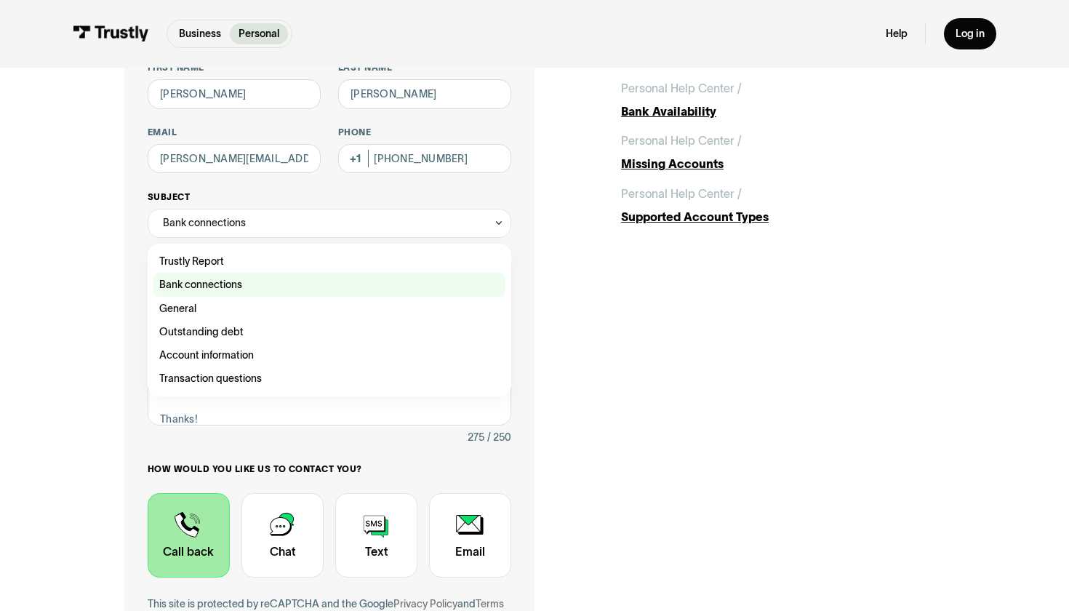 The image size is (1069, 611). Describe the element at coordinates (782, 152) in the screenshot. I see `a: Personal Help Center /Missing Accounts` at that location.